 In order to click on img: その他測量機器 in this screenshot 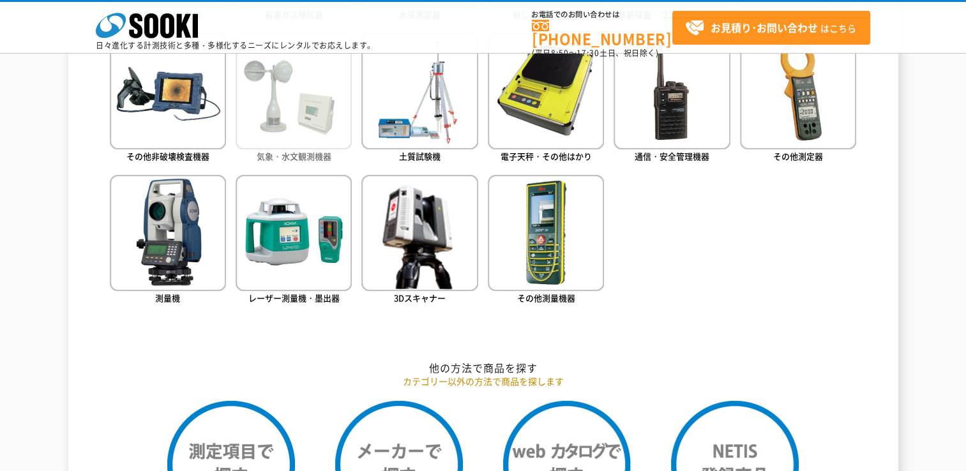, I will do `click(546, 233)`.